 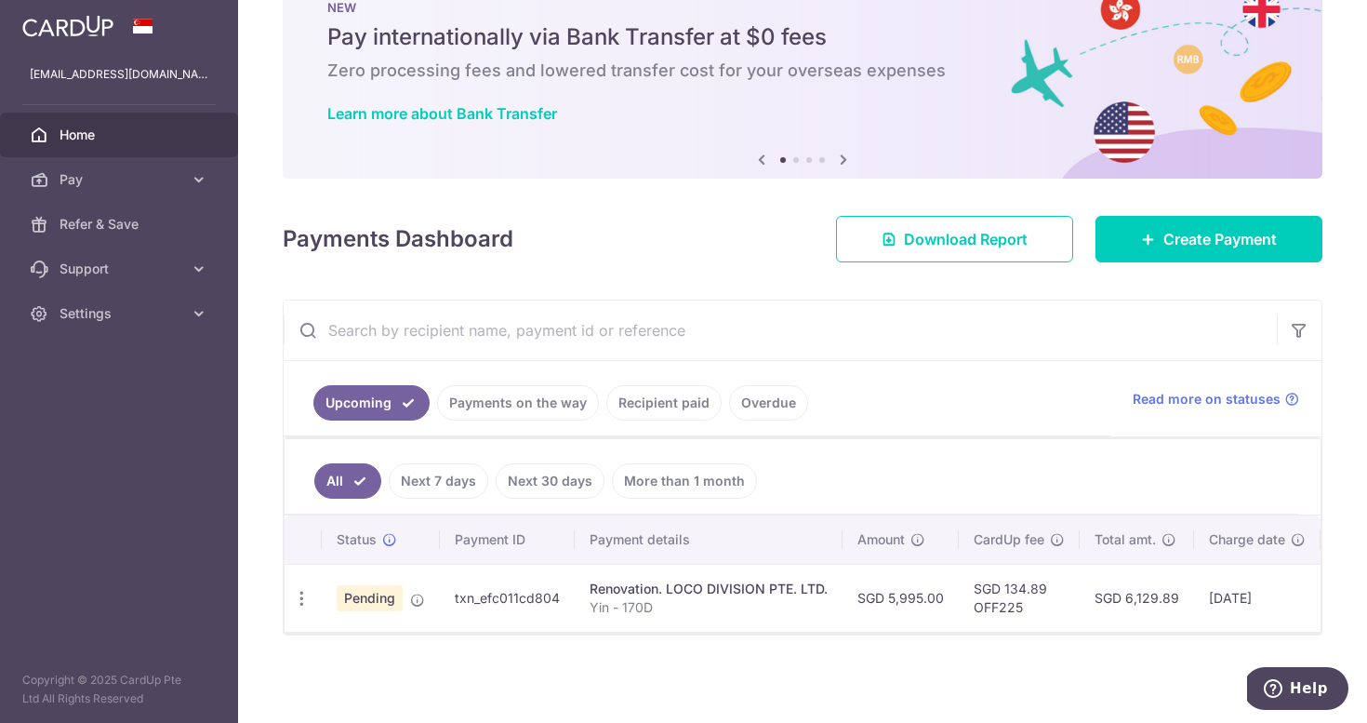 I want to click on td: SGD 6,129.89, so click(x=1137, y=597).